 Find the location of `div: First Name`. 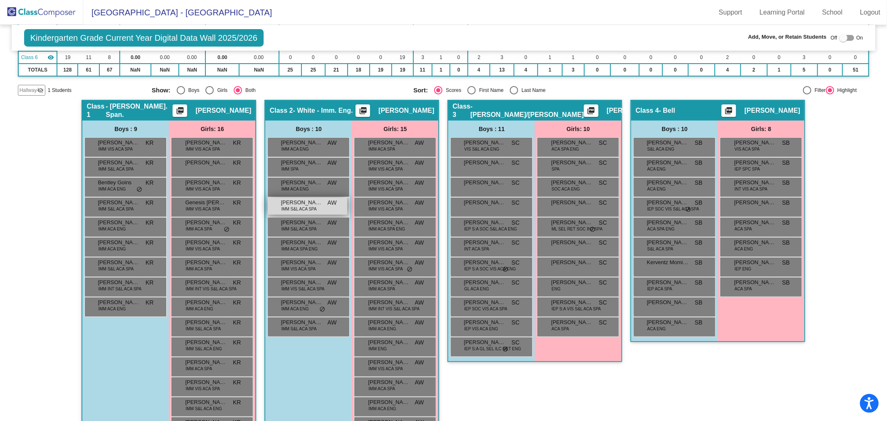

div: First Name is located at coordinates (490, 90).